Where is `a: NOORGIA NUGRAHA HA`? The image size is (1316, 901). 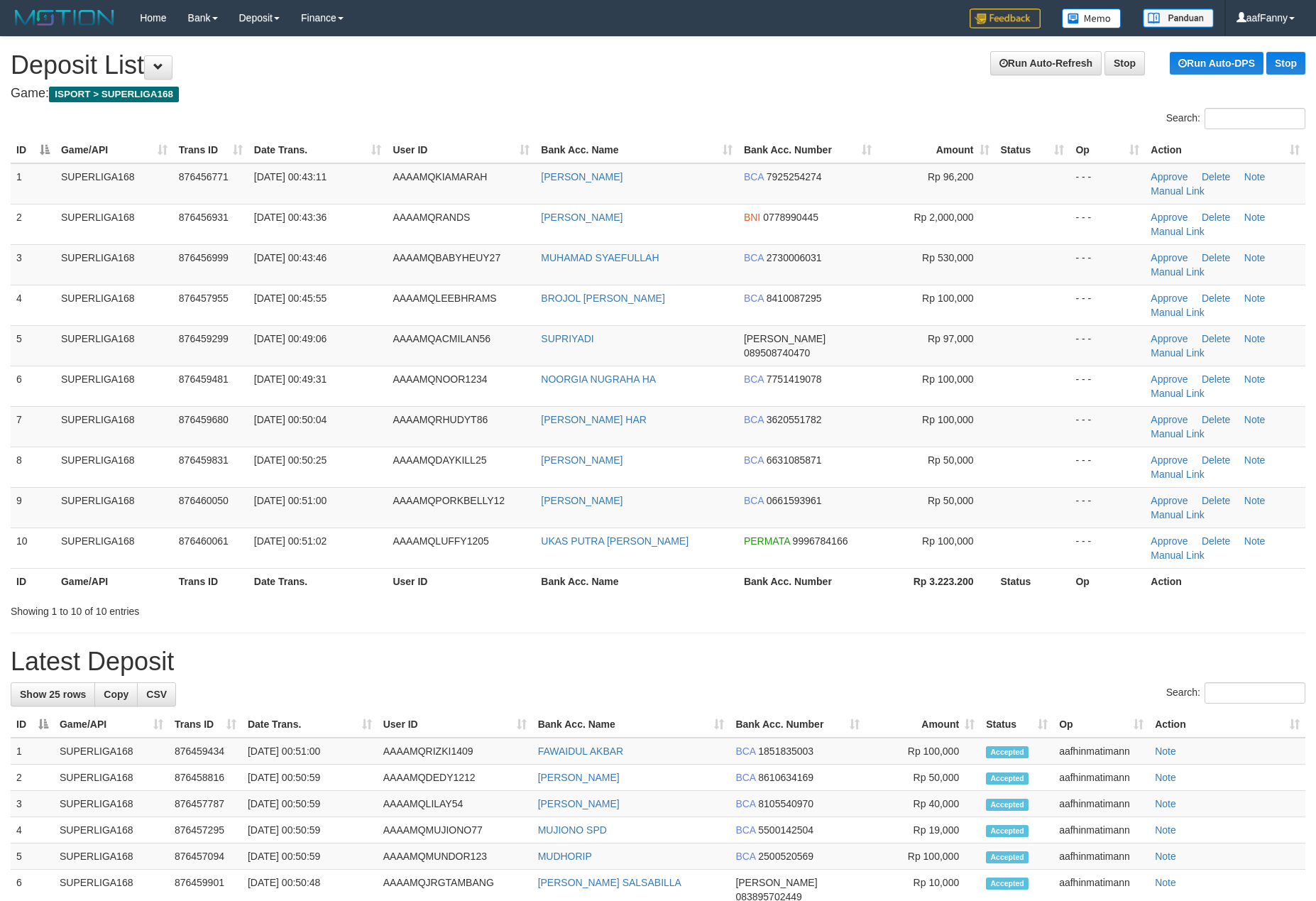 a: NOORGIA NUGRAHA HA is located at coordinates (598, 379).